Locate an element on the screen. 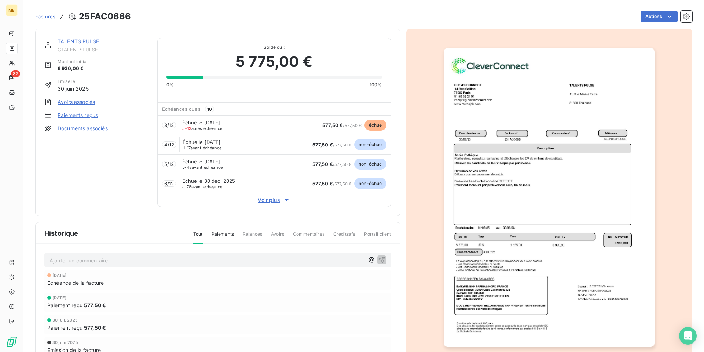  span: J-78 is located at coordinates (187, 187).